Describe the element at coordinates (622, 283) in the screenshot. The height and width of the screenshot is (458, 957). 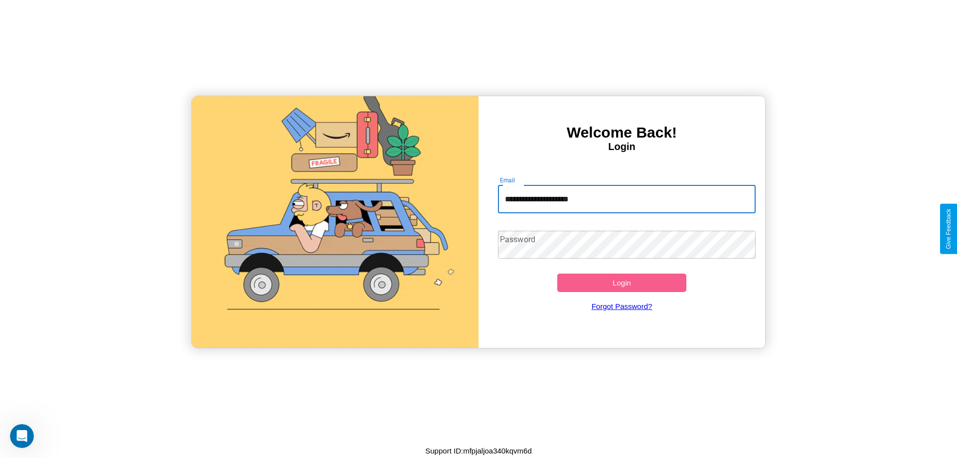
I see `button: Login` at that location.